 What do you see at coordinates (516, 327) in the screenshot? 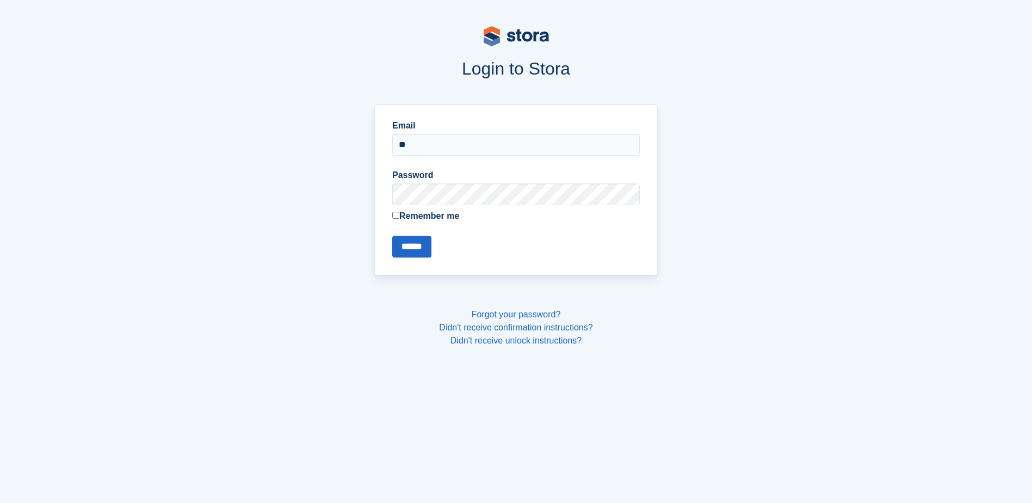
I see `a: Didn't receive confirmation instructions?` at bounding box center [516, 327].